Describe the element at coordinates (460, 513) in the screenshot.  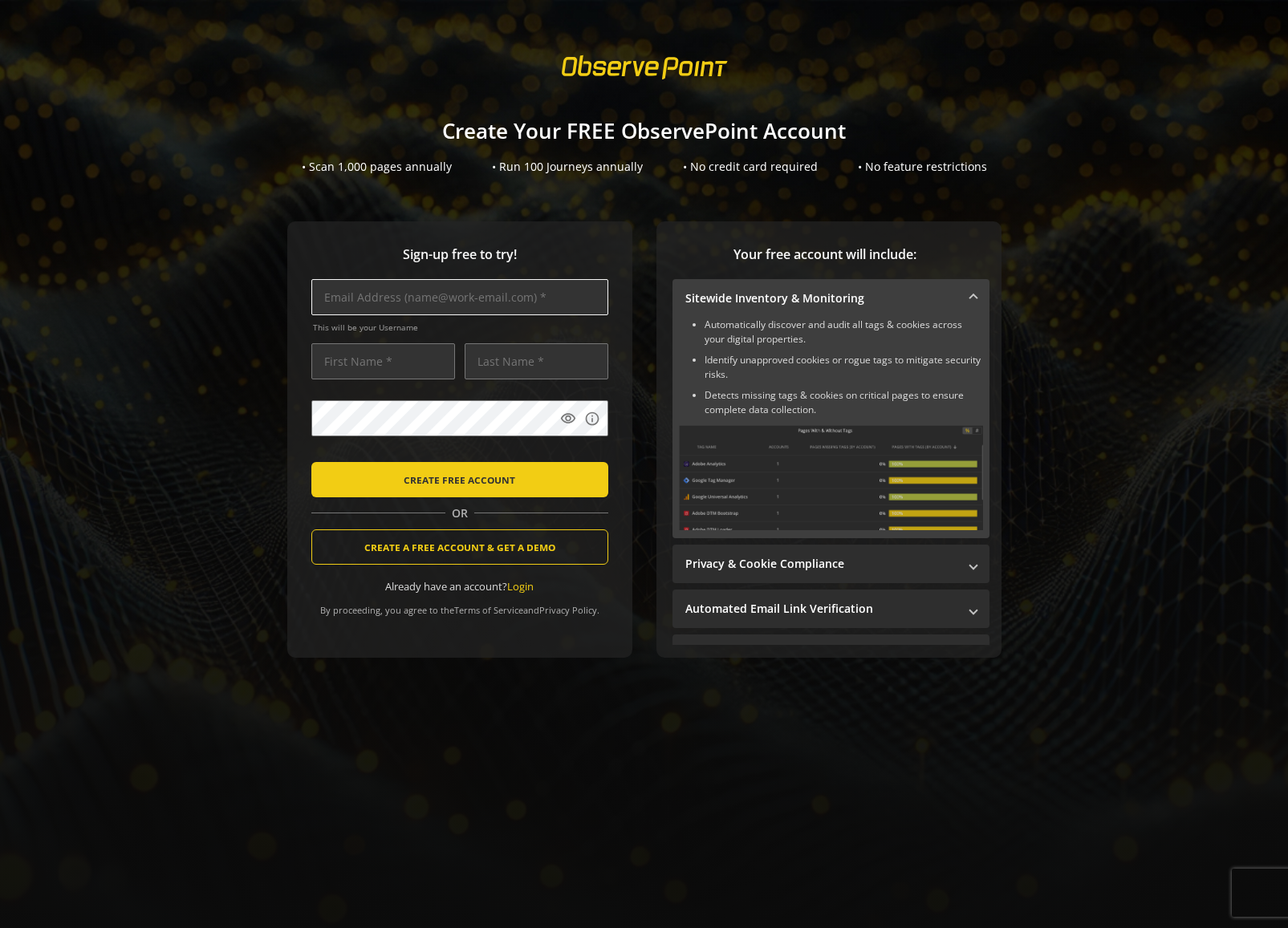
I see `span: OR` at that location.